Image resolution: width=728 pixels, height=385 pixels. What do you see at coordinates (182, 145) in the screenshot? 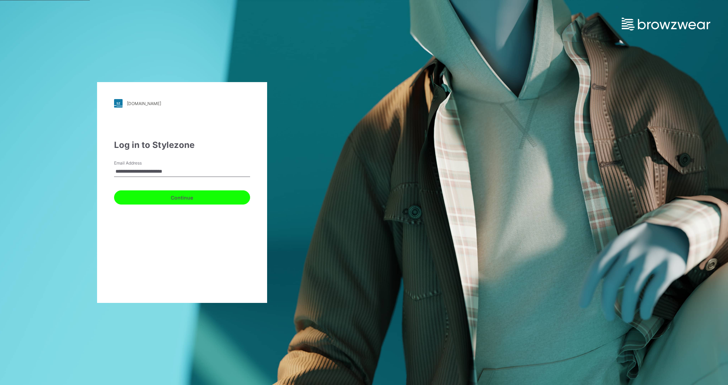
I see `div: Log in to Stylezone` at bounding box center [182, 145].